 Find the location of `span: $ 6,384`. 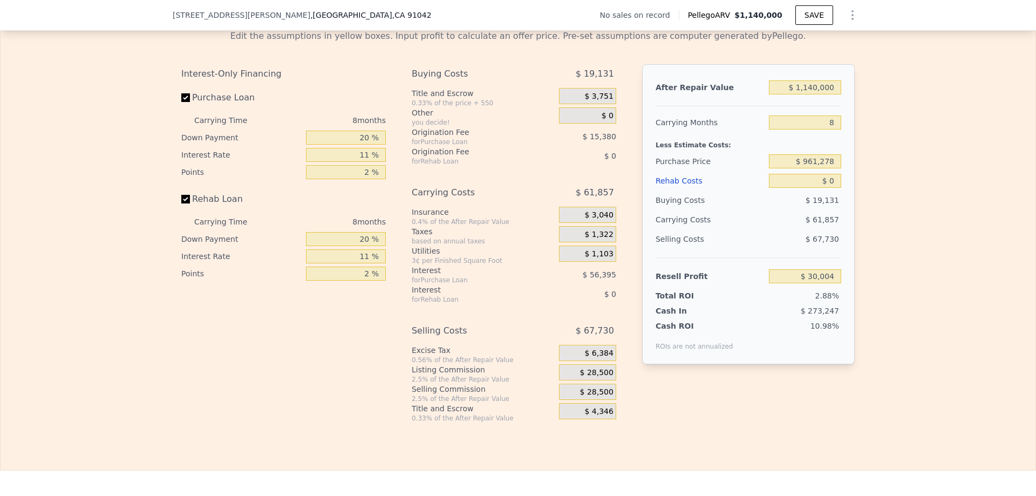

span: $ 6,384 is located at coordinates (598, 353).